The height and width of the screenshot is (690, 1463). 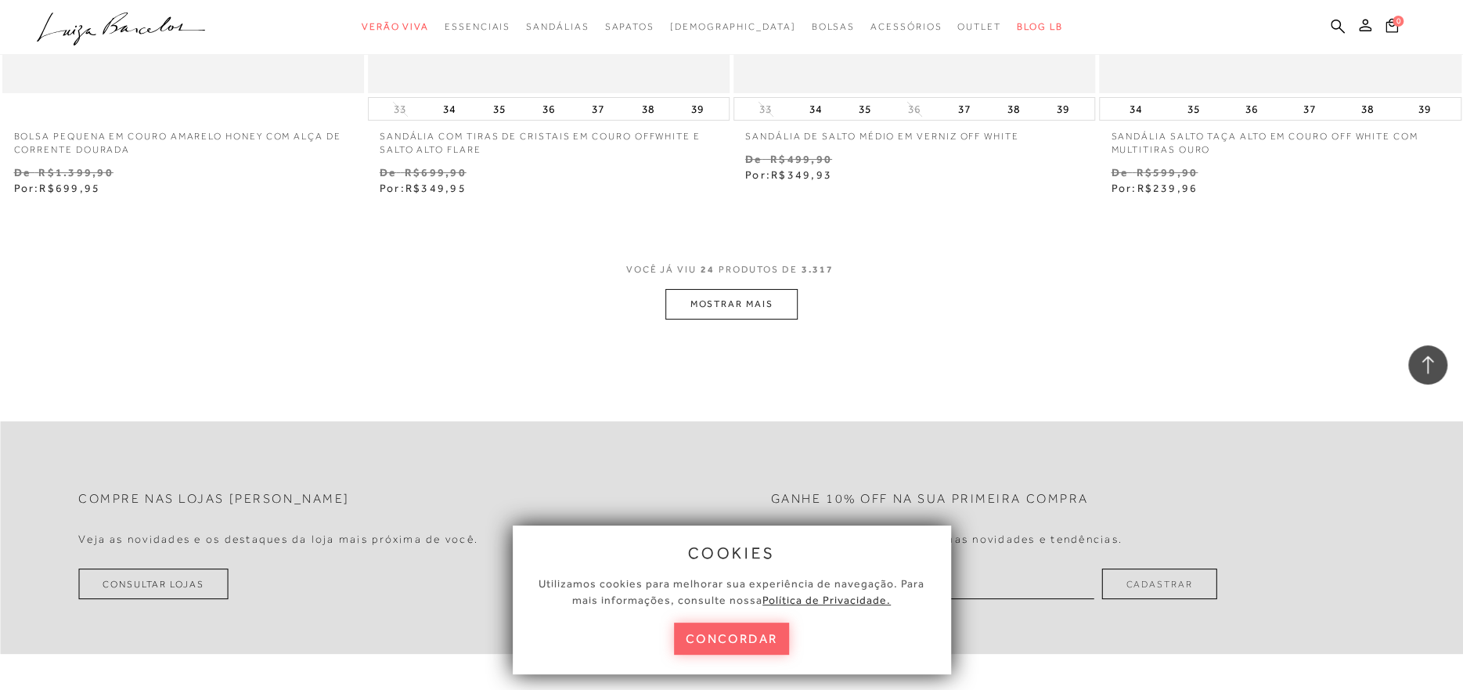 What do you see at coordinates (557, 27) in the screenshot?
I see `span: Sandálias` at bounding box center [557, 27].